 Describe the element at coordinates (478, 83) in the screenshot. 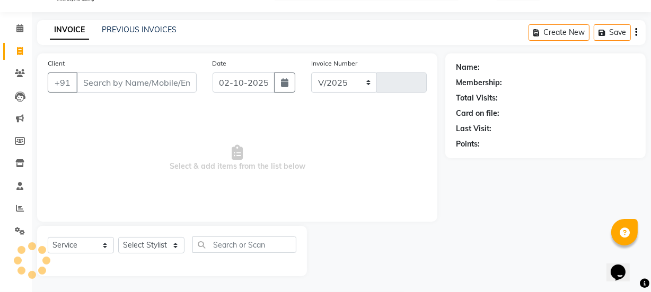

I see `div: Membership:` at that location.